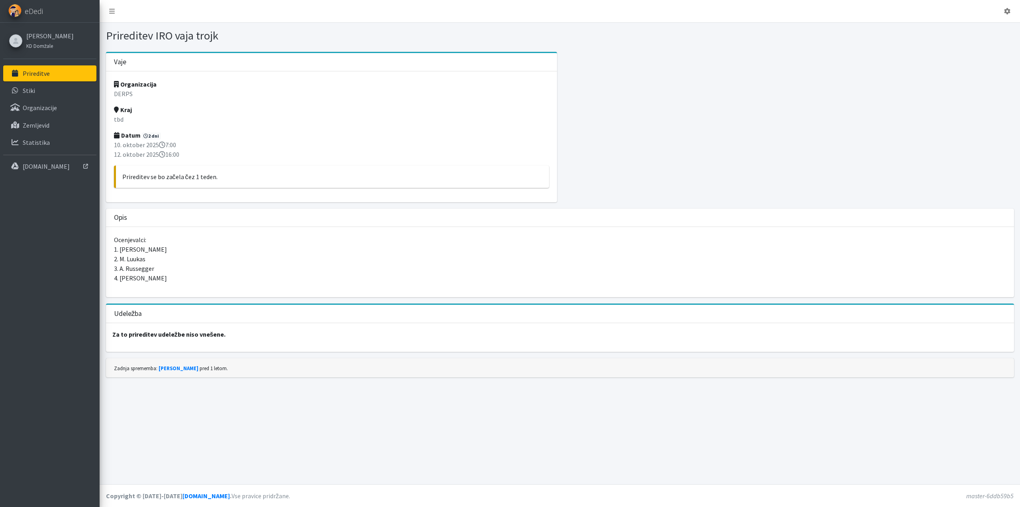  What do you see at coordinates (127, 135) in the screenshot?
I see `strong: Datum` at bounding box center [127, 135].